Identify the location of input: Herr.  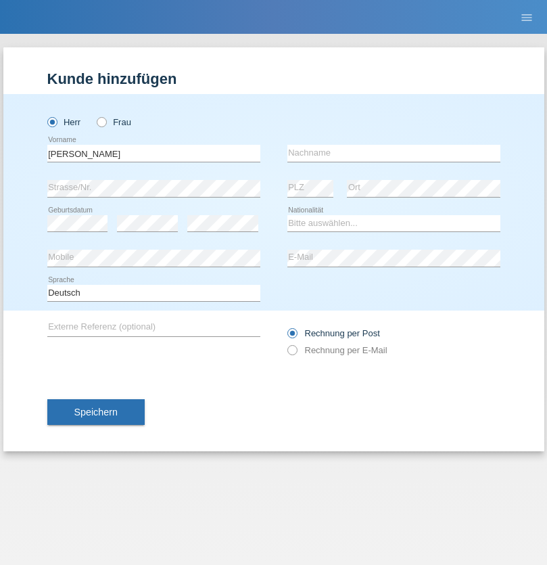
(51, 121).